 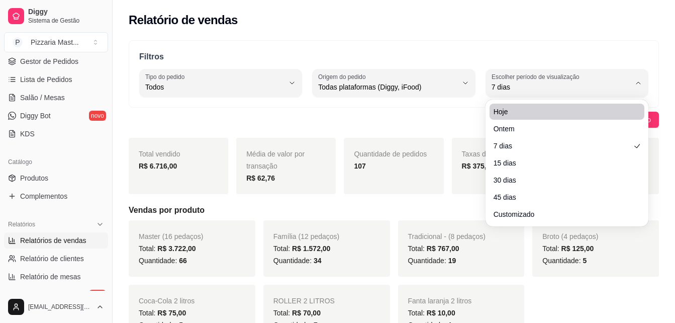 I want to click on span: R$ 1.572,00, so click(x=311, y=248).